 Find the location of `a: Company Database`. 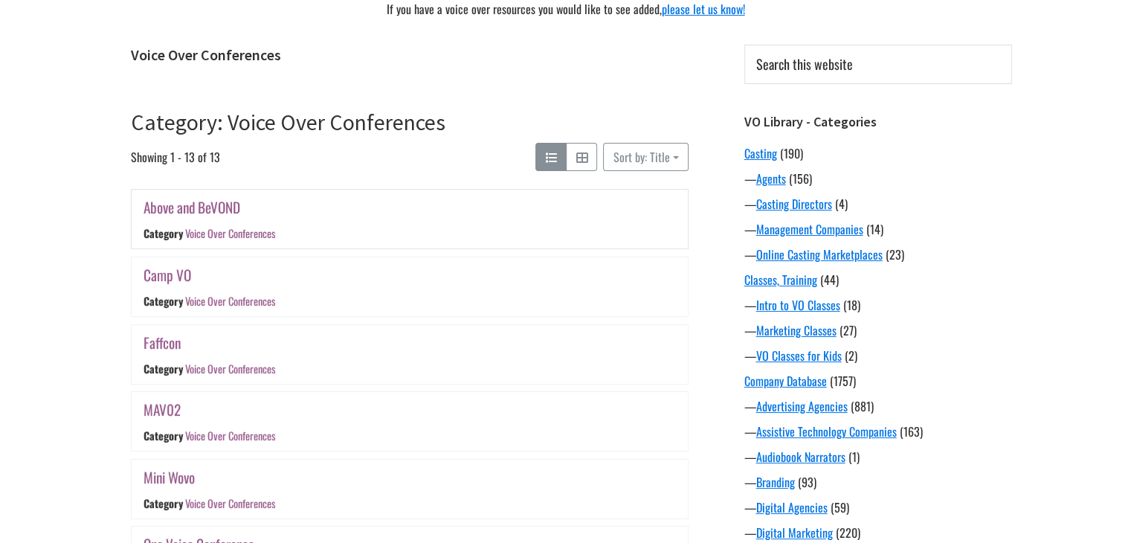

a: Company Database is located at coordinates (785, 381).